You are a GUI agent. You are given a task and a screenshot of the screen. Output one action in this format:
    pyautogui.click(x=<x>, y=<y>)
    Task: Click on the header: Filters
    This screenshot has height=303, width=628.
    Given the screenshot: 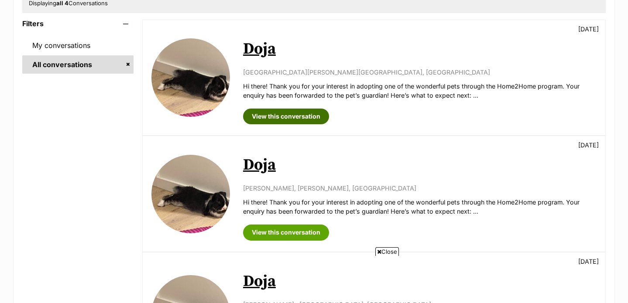 What is the action you would take?
    pyautogui.click(x=78, y=24)
    